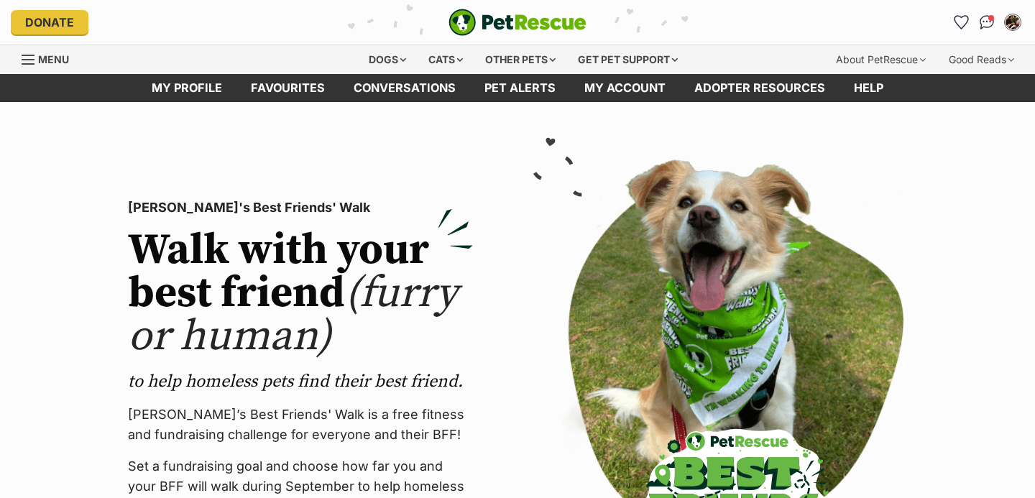  What do you see at coordinates (520, 88) in the screenshot?
I see `a: Pet alerts` at bounding box center [520, 88].